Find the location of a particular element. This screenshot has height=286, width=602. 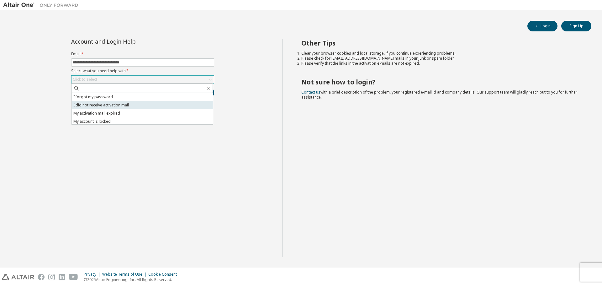

button: Login is located at coordinates (543, 26).